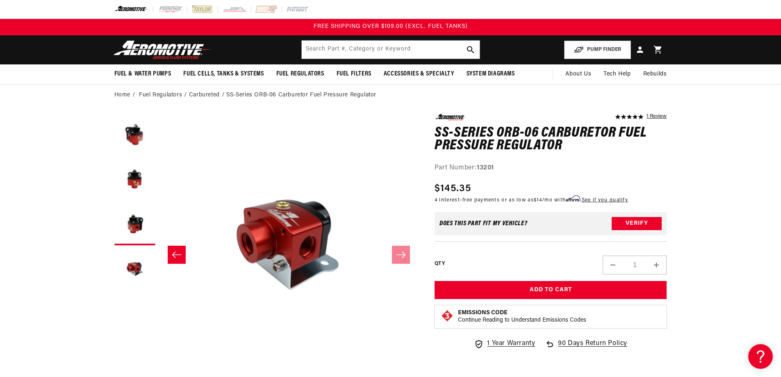  What do you see at coordinates (551, 290) in the screenshot?
I see `button: Add to Cart` at bounding box center [551, 290].